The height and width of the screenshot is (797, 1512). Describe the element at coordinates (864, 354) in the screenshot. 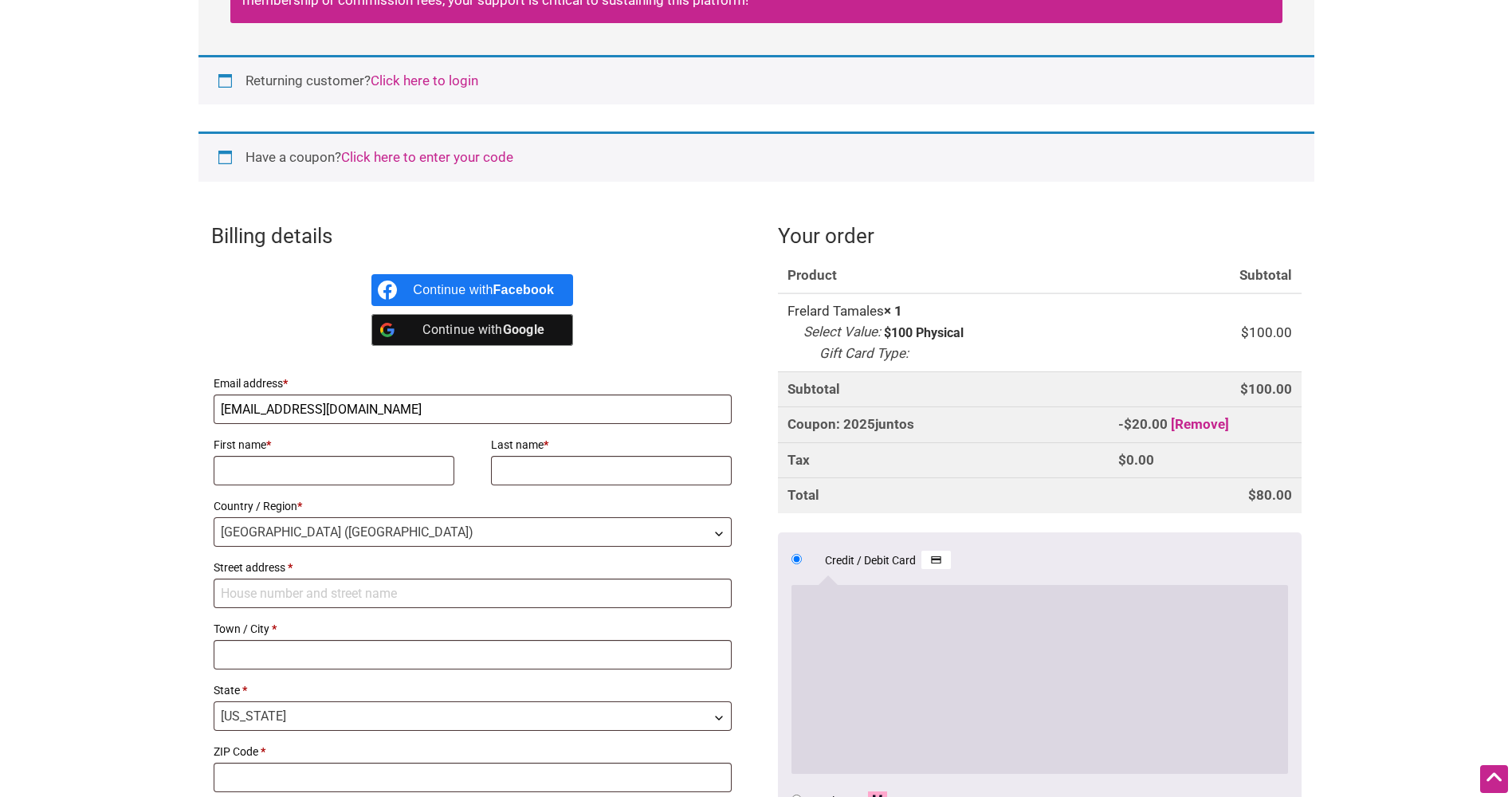

I see `dt: Gift Card Type:` at that location.